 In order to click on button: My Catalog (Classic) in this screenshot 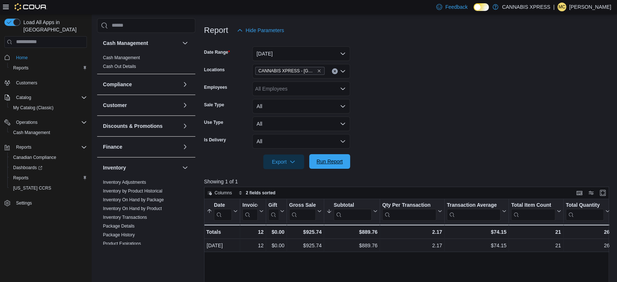, I will do `click(49, 108)`.